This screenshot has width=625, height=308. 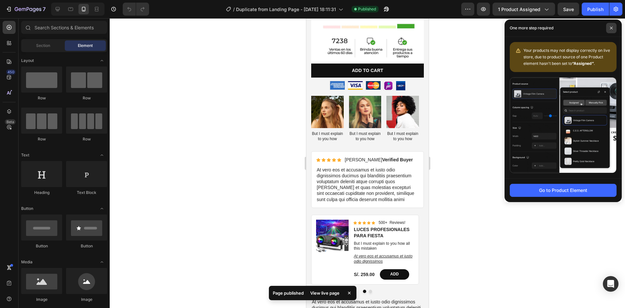 I want to click on img: gempages_578480334677475963-ba391049-677f-474e-895c-93f112c13211.png, so click(x=59, y=94).